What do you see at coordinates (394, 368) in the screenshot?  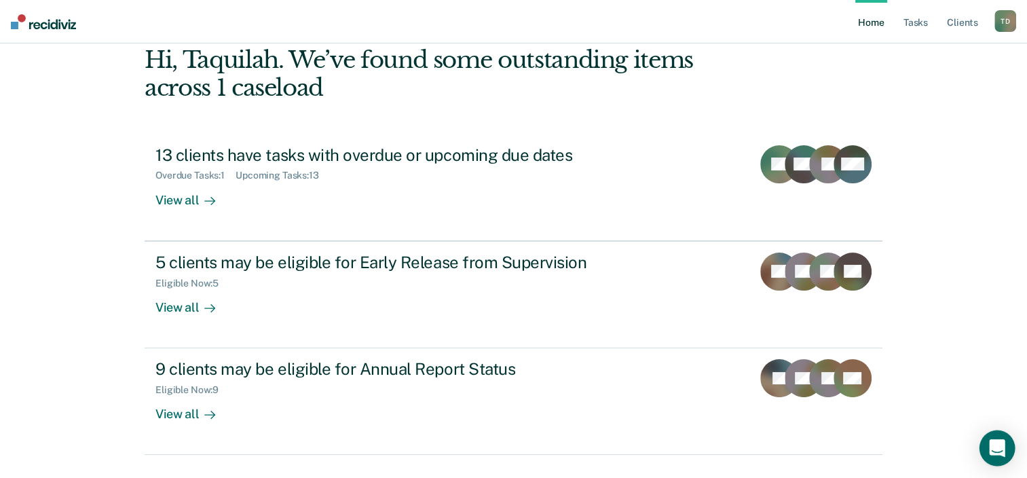 I see `div: 9 clients may be eligible for Annual Report Status` at bounding box center [394, 368].